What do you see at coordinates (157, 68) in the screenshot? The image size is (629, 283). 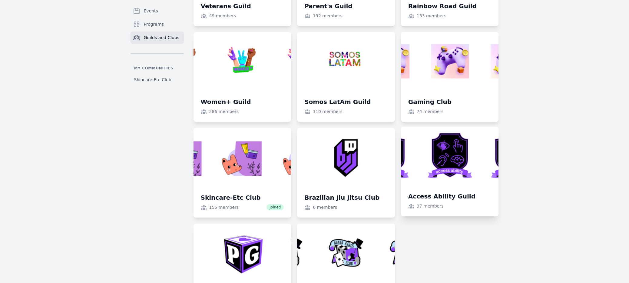 I see `p: My communities` at bounding box center [157, 68].